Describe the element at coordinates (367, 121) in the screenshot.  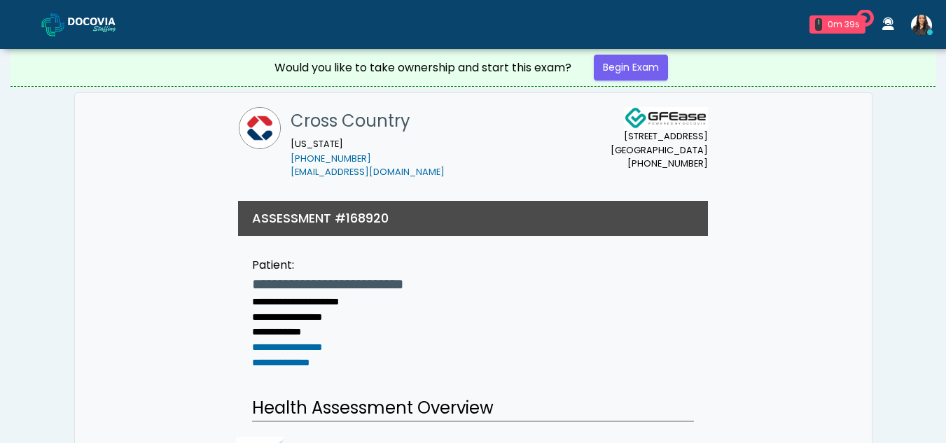
I see `h1: Cross Country` at that location.